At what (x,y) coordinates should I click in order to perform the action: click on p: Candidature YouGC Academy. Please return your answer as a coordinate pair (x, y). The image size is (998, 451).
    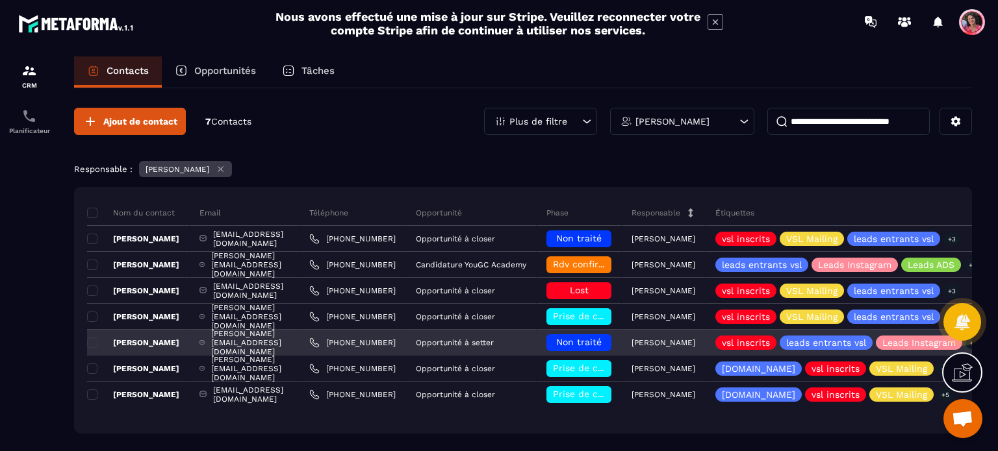
    Looking at the image, I should click on (471, 265).